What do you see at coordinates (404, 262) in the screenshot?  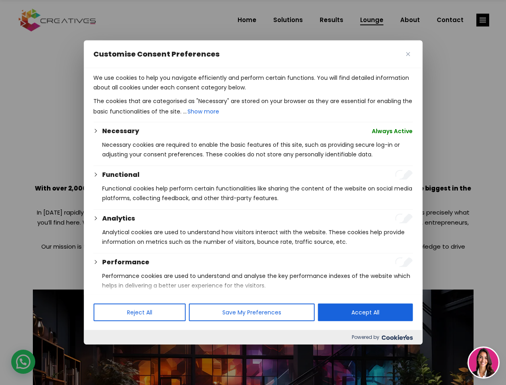 I see `input: Enable Performance` at bounding box center [404, 262].